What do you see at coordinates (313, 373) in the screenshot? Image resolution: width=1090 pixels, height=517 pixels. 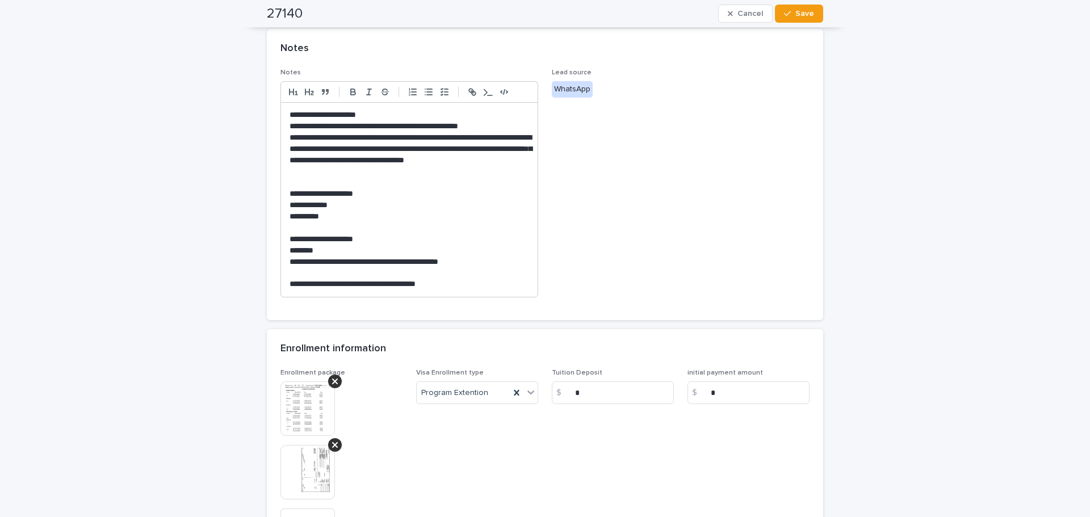 I see `span: Enrollment package` at bounding box center [313, 373].